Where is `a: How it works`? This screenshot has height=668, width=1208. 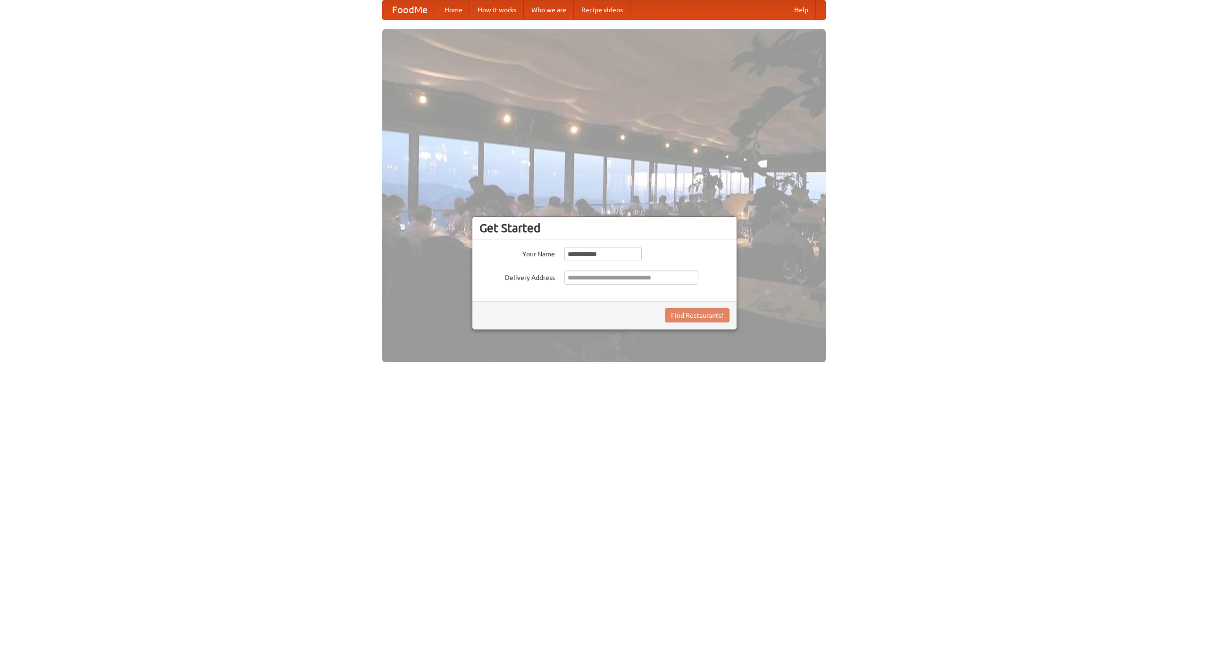
a: How it works is located at coordinates (497, 10).